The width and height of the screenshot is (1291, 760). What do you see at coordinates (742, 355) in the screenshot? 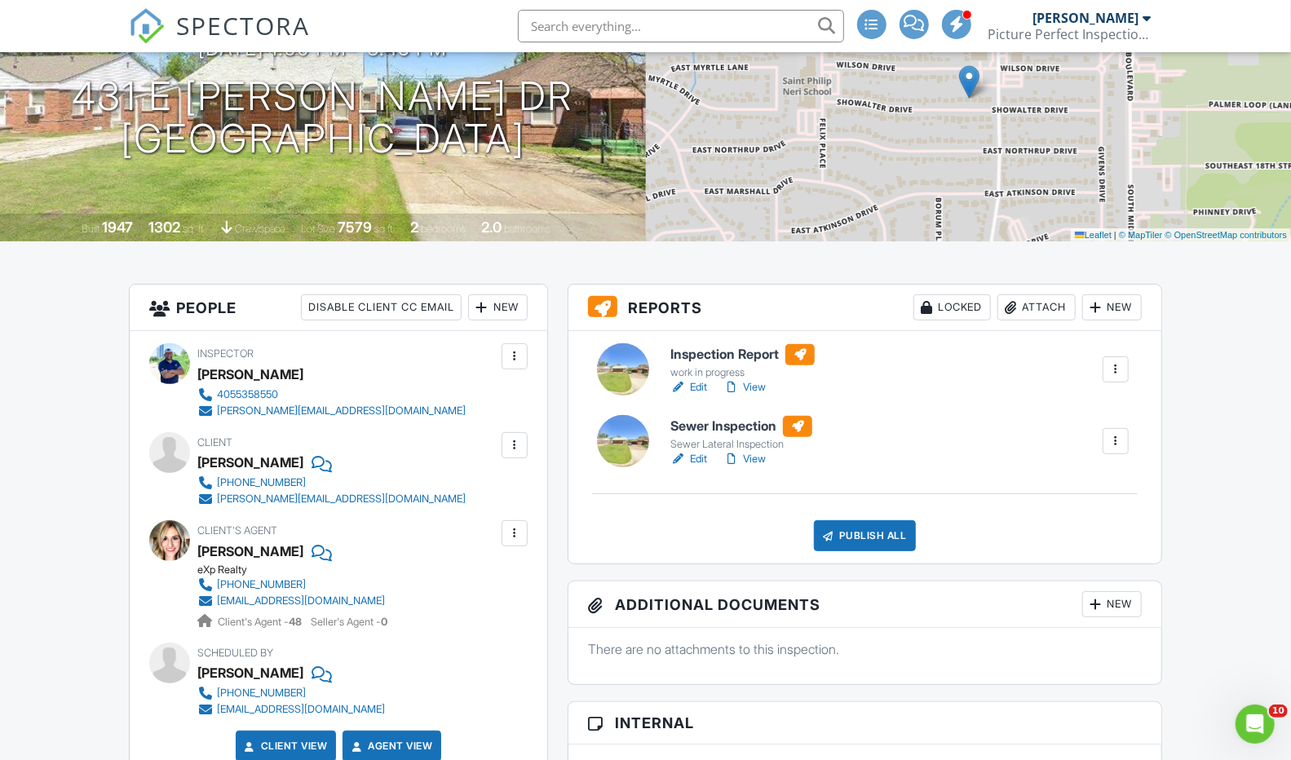
I see `h6: Inspection Report` at bounding box center [742, 355].